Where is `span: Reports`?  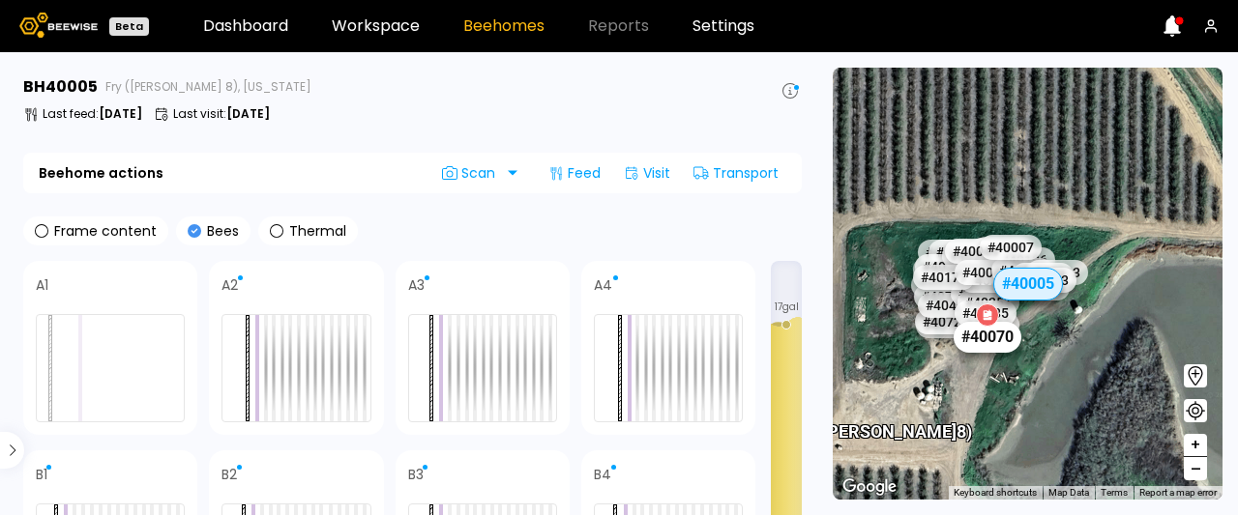
span: Reports is located at coordinates (618, 26).